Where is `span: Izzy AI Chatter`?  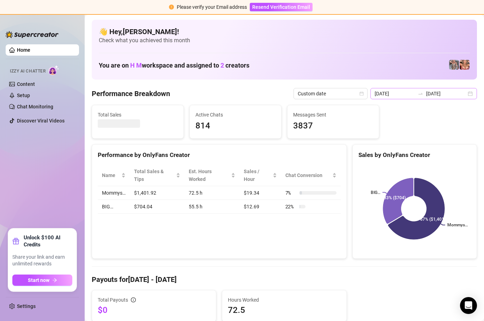
span: Izzy AI Chatter is located at coordinates (27, 71).